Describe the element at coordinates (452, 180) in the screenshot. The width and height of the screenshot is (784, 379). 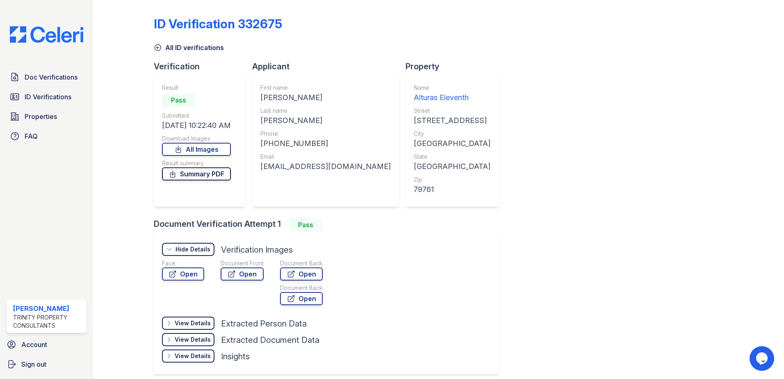
I see `div: Zip` at that location.